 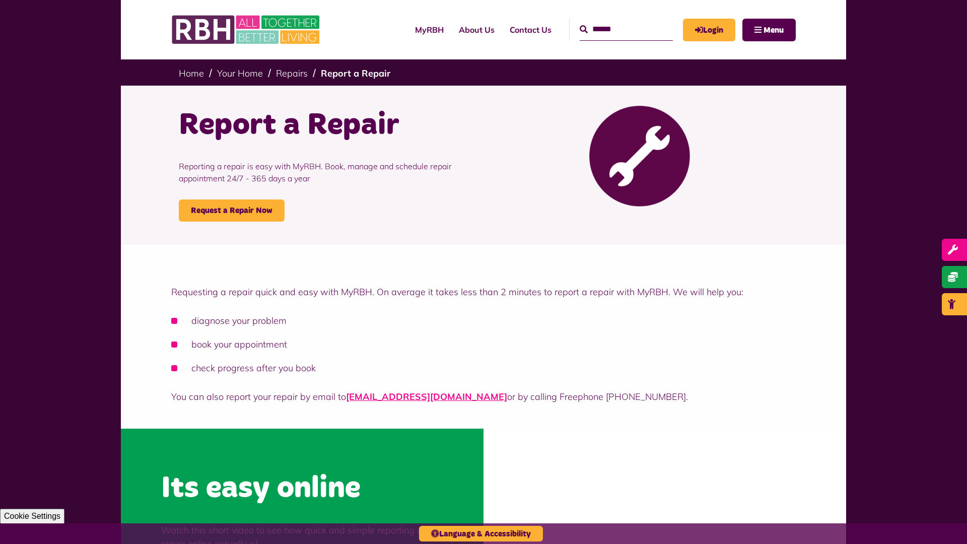 What do you see at coordinates (530, 30) in the screenshot?
I see `a: Contact Us` at bounding box center [530, 30].